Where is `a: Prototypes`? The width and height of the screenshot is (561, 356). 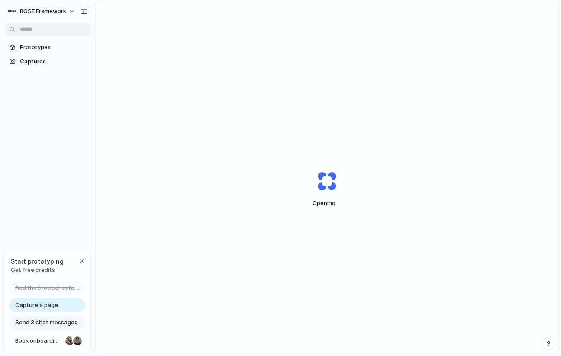
a: Prototypes is located at coordinates (48, 47).